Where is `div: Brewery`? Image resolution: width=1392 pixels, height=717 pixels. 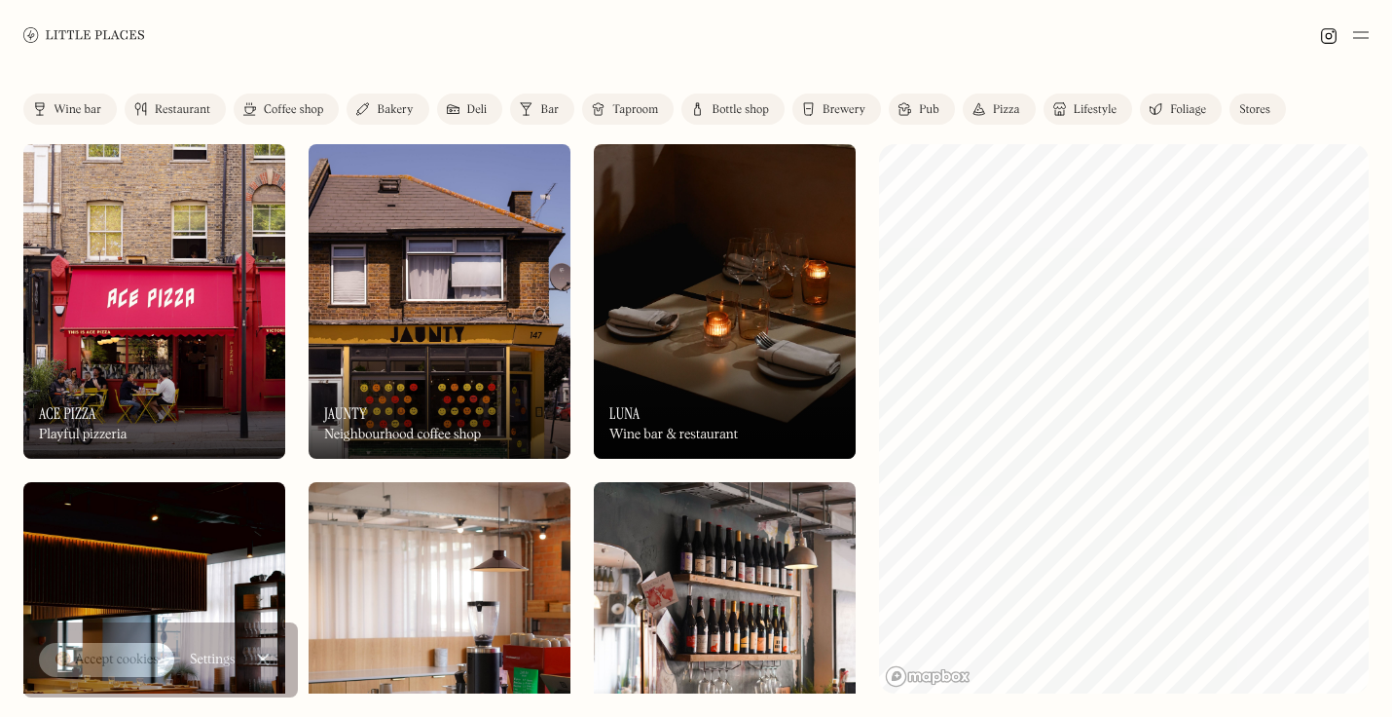 div: Brewery is located at coordinates (844, 110).